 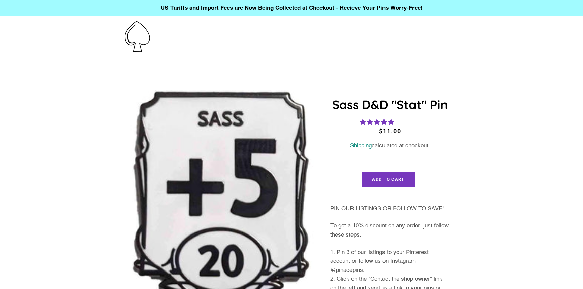 What do you see at coordinates (388, 179) in the screenshot?
I see `button: Add to Cart` at bounding box center [388, 179].